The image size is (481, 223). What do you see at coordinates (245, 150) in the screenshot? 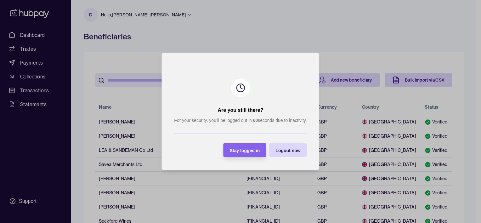
I see `button: Stay logged in` at bounding box center [245, 150].